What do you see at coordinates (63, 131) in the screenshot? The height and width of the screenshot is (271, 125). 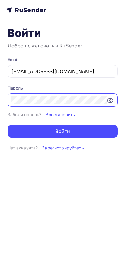 I see `button: Войти` at bounding box center [63, 131].